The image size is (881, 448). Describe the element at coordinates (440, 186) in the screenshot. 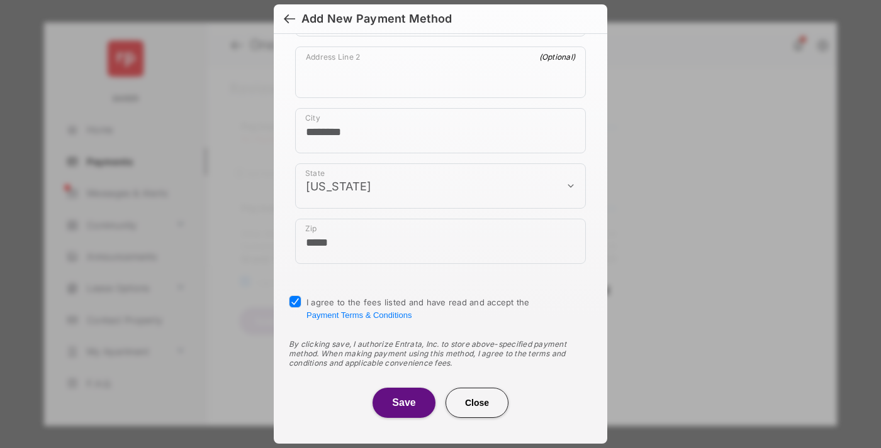

I see `div: payment_method_screening[postal_addresses][administrativeArea]` at that location.